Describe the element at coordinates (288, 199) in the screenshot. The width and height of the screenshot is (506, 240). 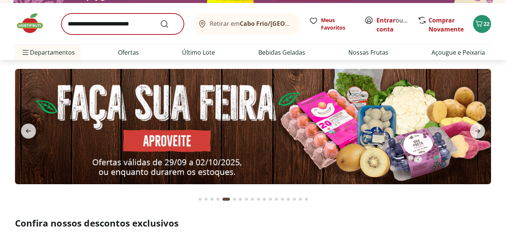
I see `button: Go to page 15 from fs-carousel` at that location.